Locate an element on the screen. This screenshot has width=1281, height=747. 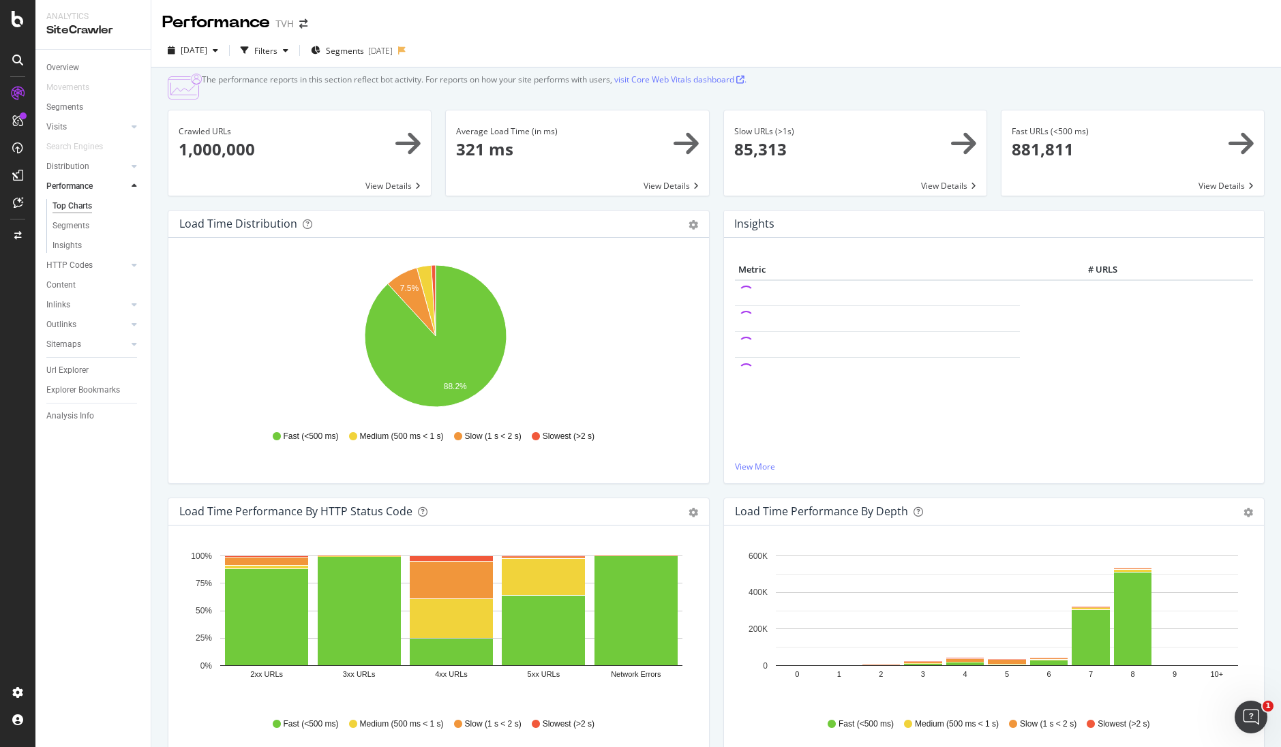
span: 1 is located at coordinates (1268, 706).